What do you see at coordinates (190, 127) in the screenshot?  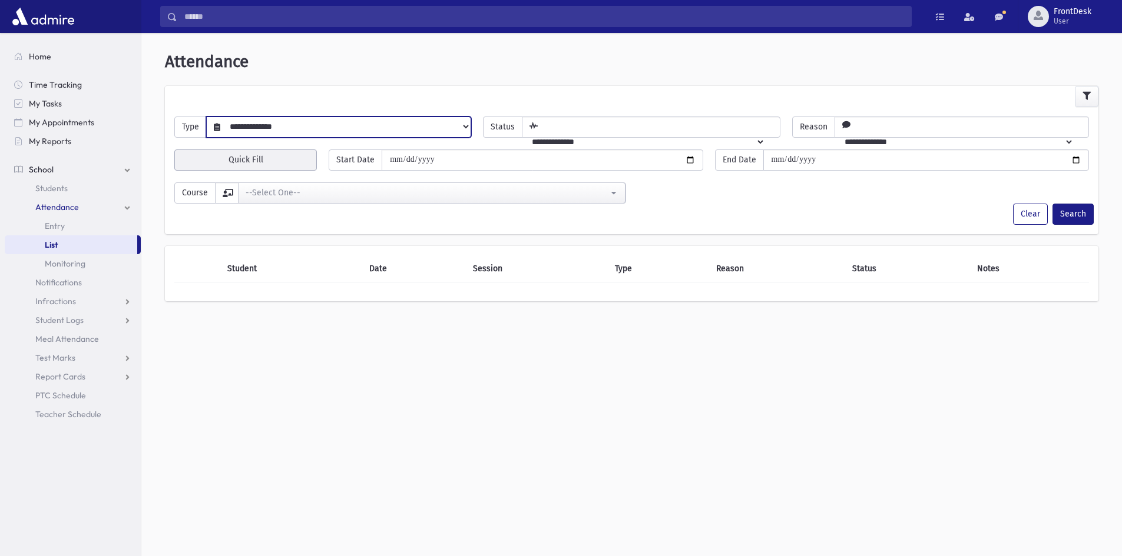 I see `span: Type` at bounding box center [190, 127].